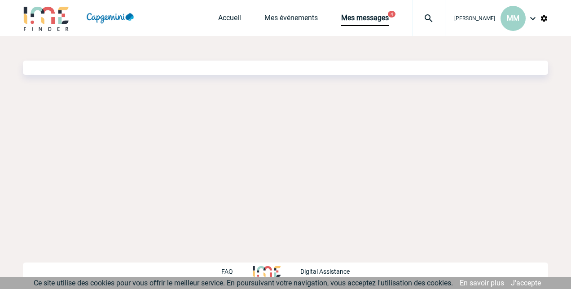 The image size is (571, 289). Describe the element at coordinates (267, 272) in the screenshot. I see `img: http://www.idealmeetingsevents.fr/` at that location.